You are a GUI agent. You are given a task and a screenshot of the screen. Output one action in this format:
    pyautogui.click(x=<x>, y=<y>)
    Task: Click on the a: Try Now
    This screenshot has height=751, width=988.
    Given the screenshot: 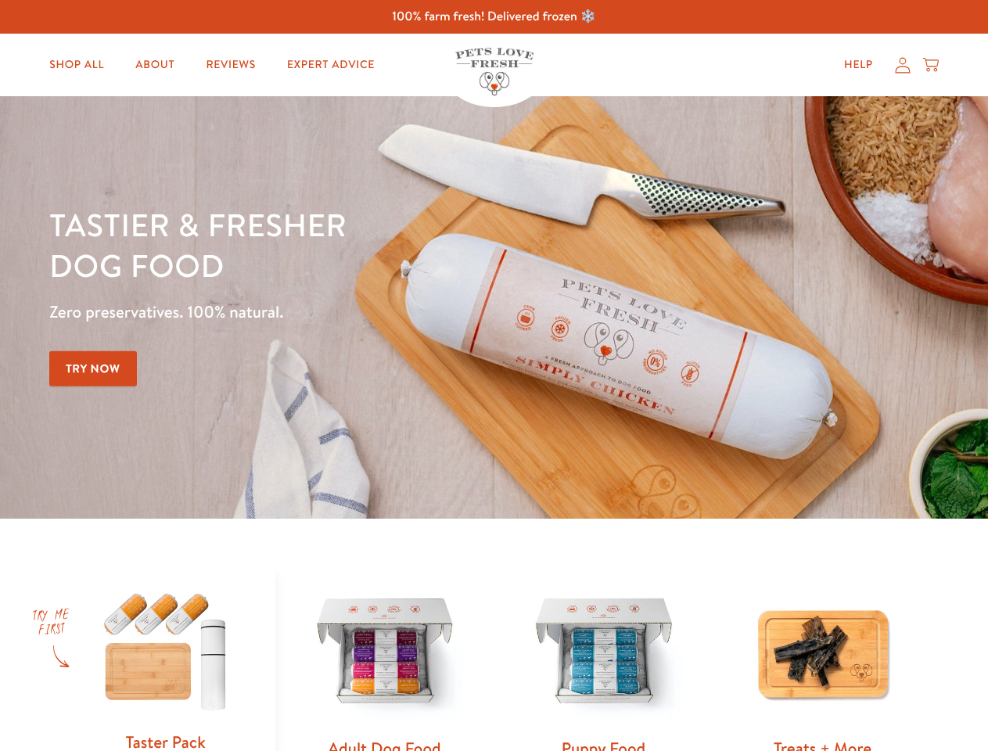 What is the action you would take?
    pyautogui.click(x=93, y=369)
    